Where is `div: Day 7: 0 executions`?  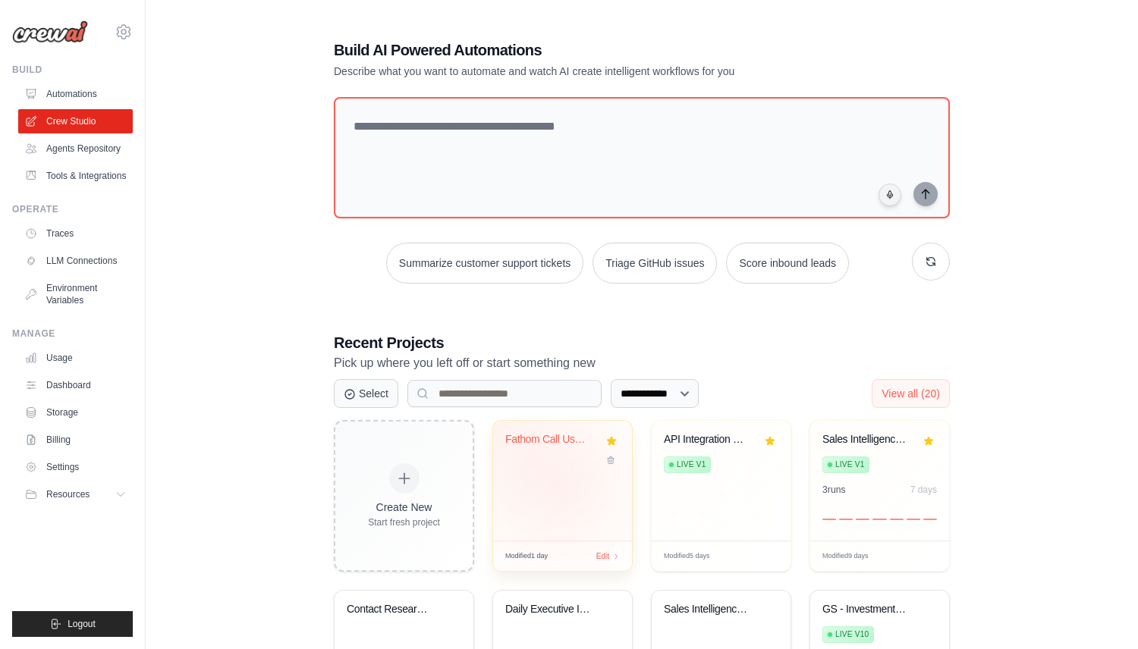
div: Day 7: 0 executions is located at coordinates (930, 520).